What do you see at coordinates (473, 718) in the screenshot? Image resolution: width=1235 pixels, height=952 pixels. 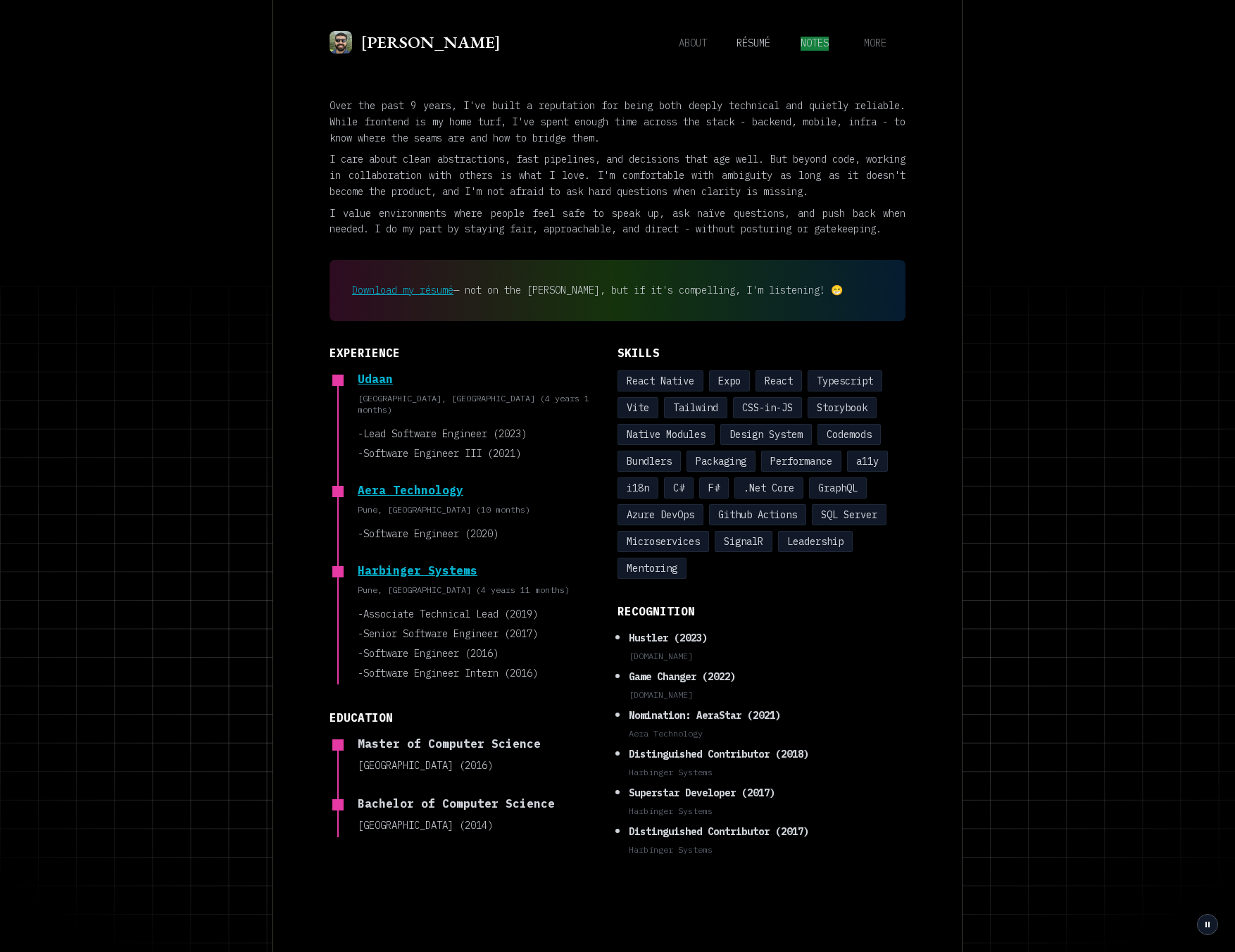 I see `h3: Education` at bounding box center [473, 718].